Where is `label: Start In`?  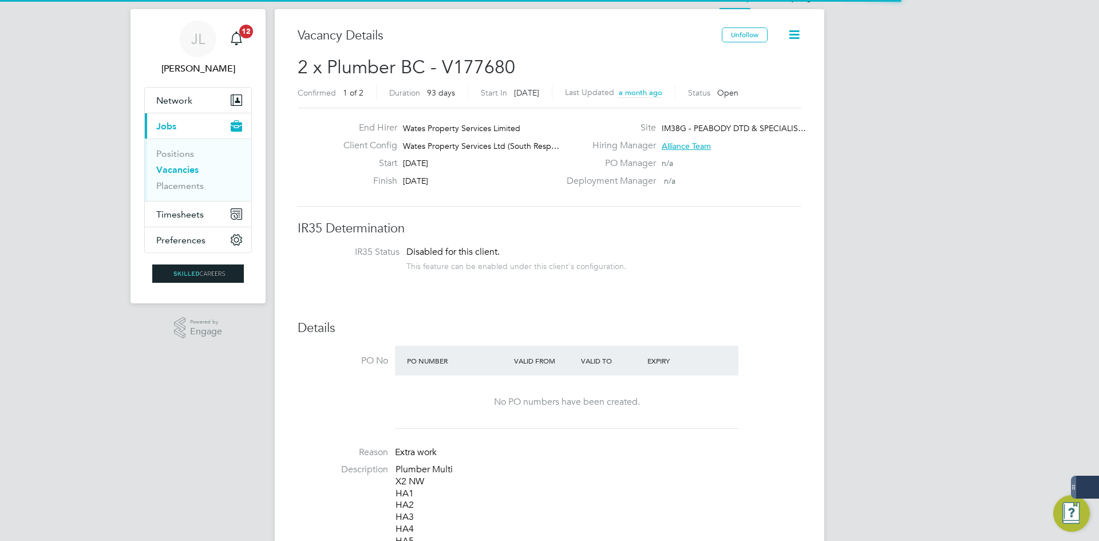 label: Start In is located at coordinates (494, 93).